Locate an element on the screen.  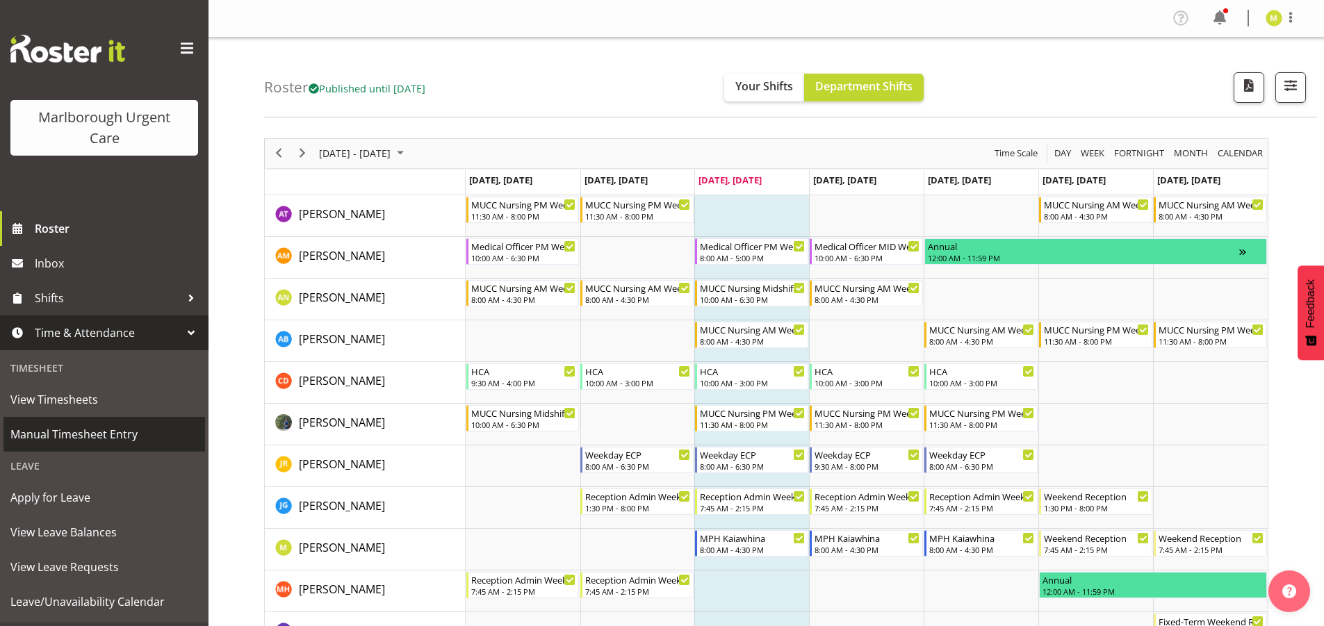
div: Agnes Tyson"s event - MUCC Nursing AM Weekends Begin From Sunday, October 12, 2025 at 8:00:00 AM ... is located at coordinates (1210, 210).